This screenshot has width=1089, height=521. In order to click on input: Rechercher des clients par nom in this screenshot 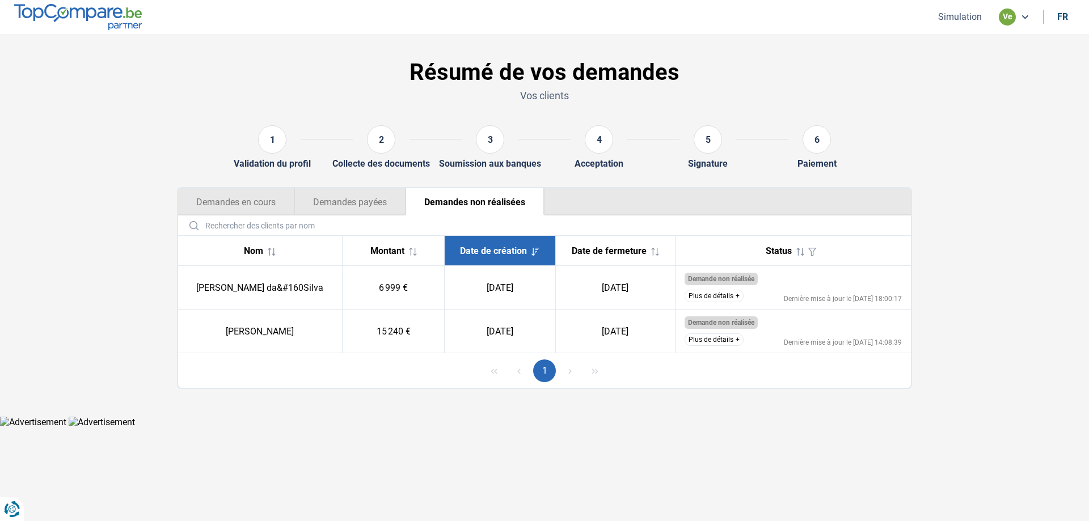, I will do `click(544, 225)`.